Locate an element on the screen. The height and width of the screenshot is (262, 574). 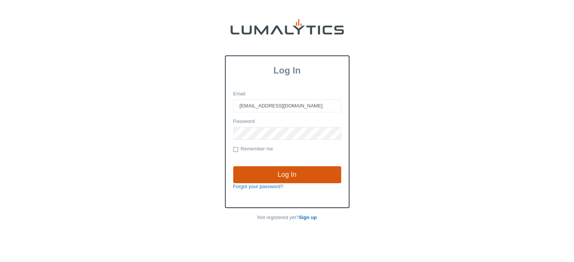
input: Remember me is located at coordinates (235, 149).